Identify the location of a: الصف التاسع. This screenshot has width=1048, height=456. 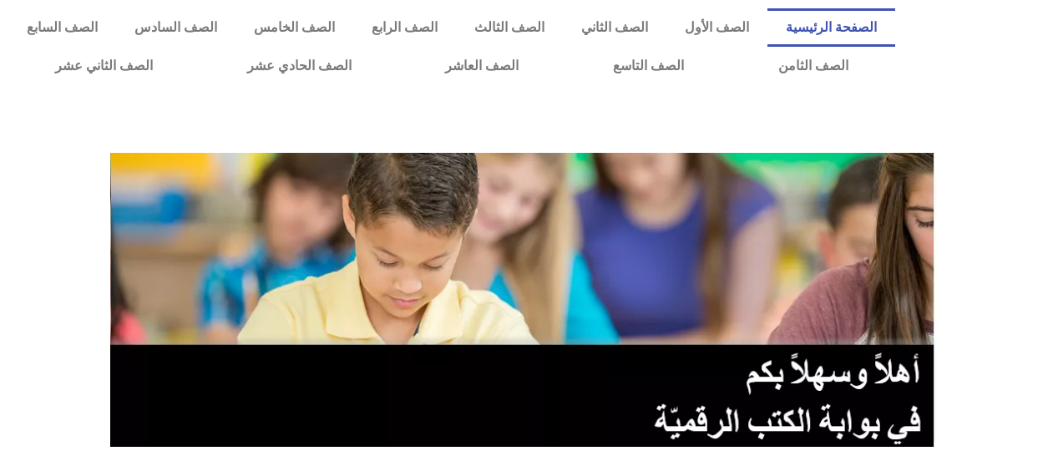
(649, 66).